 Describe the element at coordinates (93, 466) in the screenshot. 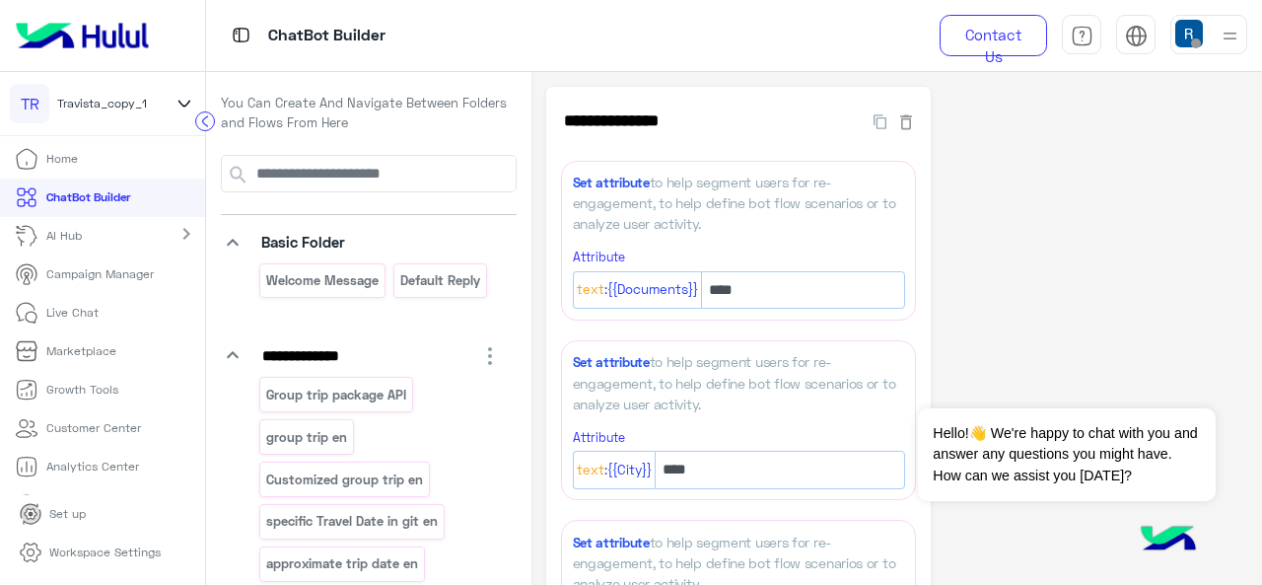

I see `p: Analytics Center` at that location.